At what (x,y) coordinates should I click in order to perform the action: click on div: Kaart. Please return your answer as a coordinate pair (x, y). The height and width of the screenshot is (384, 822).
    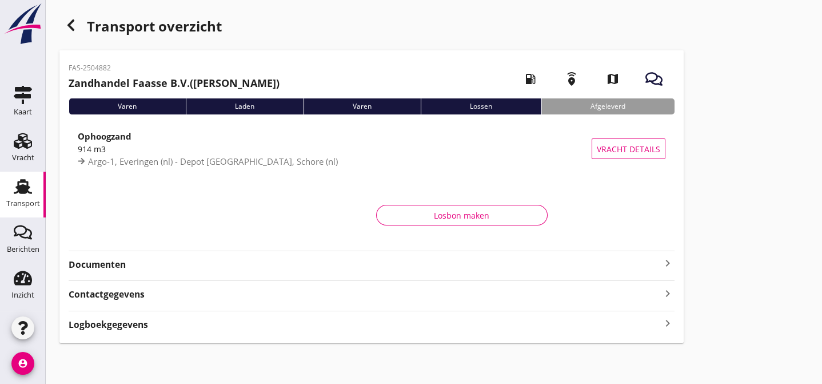
    Looking at the image, I should click on (23, 111).